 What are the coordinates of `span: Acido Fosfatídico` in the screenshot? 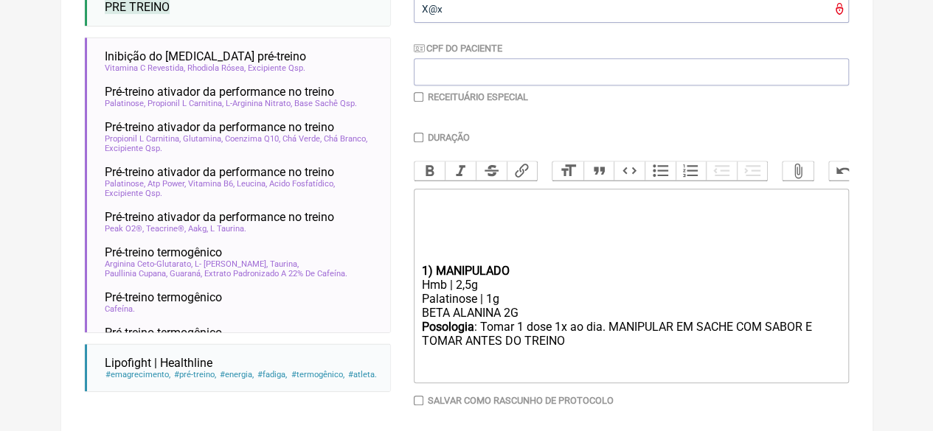 It's located at (302, 184).